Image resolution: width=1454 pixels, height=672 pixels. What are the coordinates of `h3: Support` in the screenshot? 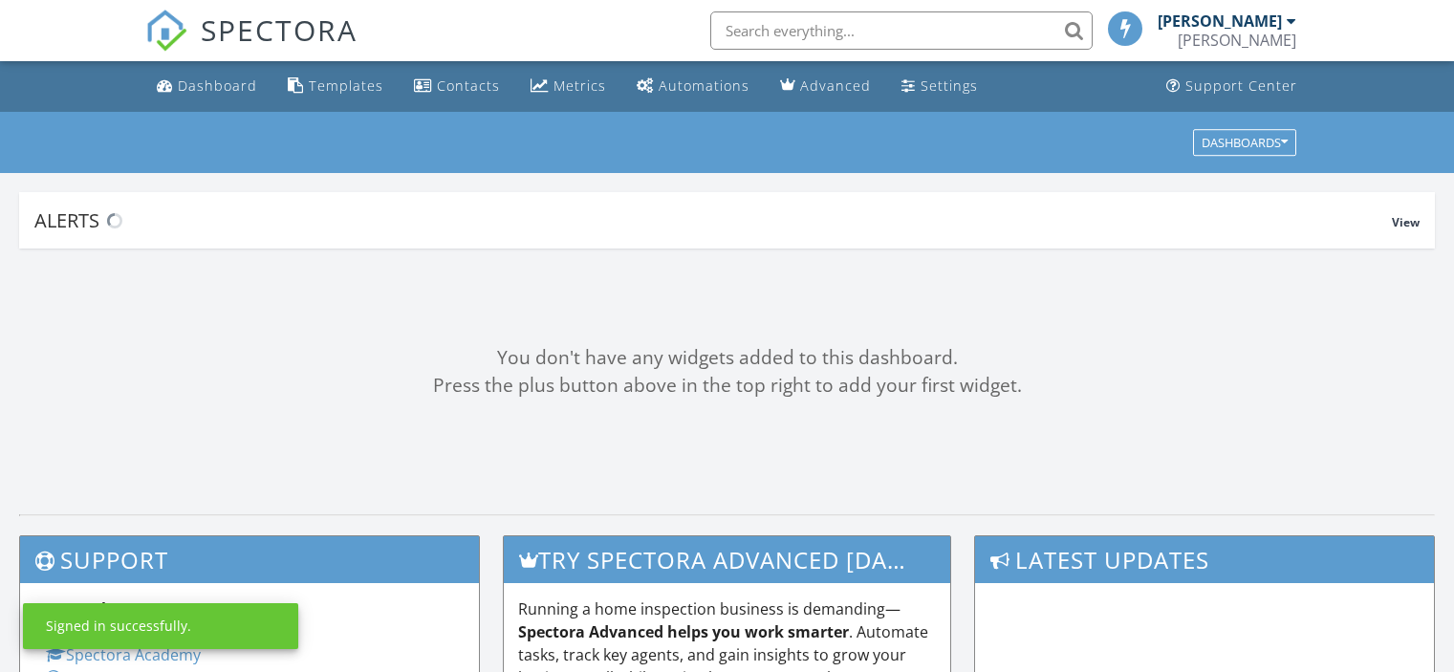 It's located at (250, 559).